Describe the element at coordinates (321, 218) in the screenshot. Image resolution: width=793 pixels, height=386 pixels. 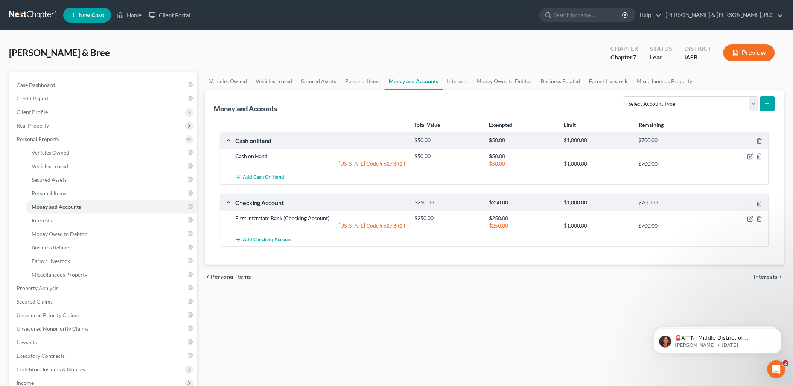
I see `div: First Interstate Bank (Checking Account)` at that location.